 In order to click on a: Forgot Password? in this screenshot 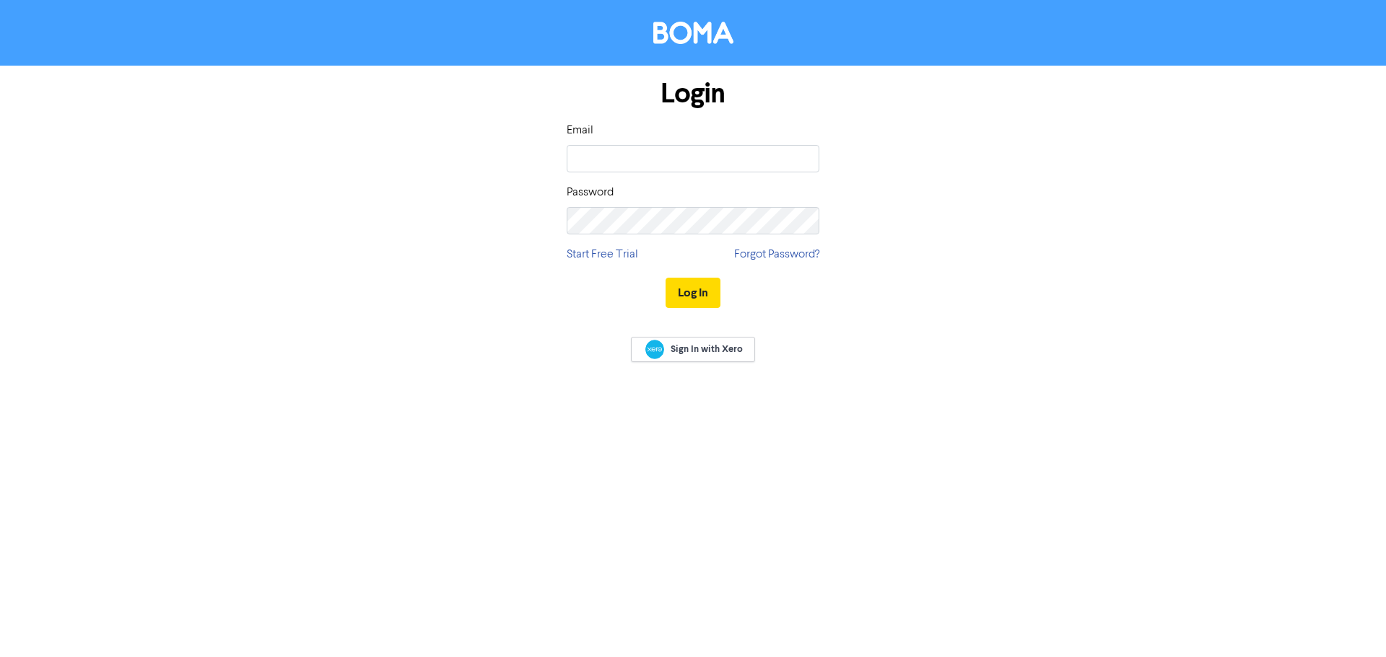, I will do `click(776, 255)`.